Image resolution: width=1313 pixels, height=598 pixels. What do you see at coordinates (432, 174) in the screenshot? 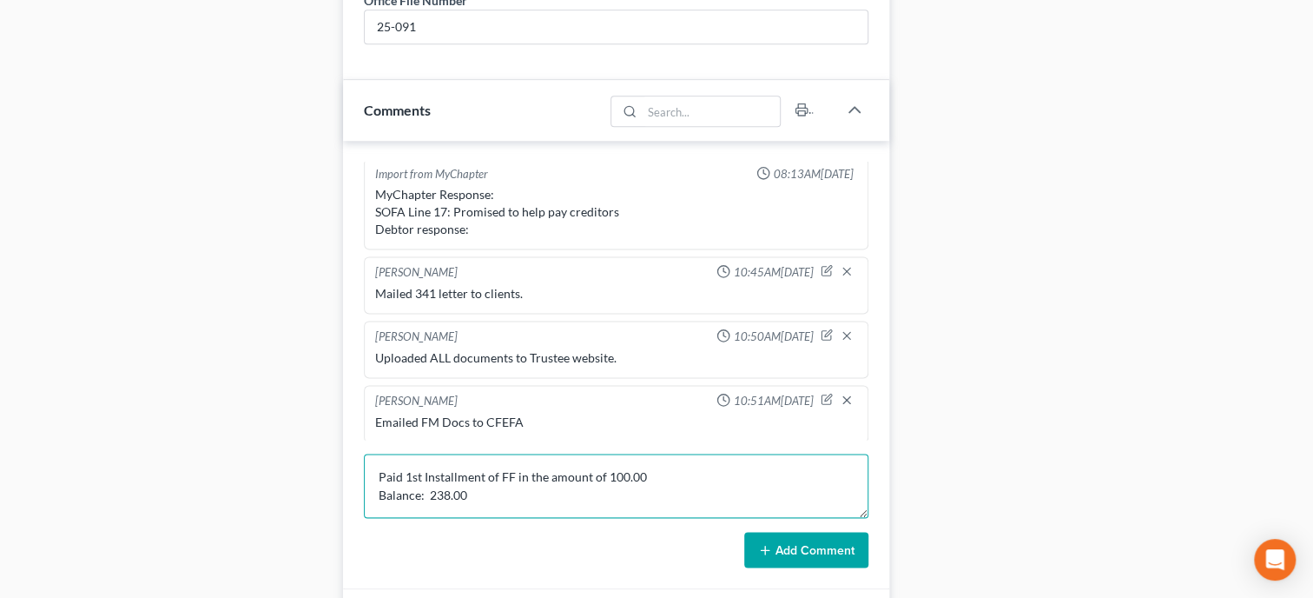
I see `div: Import from MyChapter` at bounding box center [432, 174].